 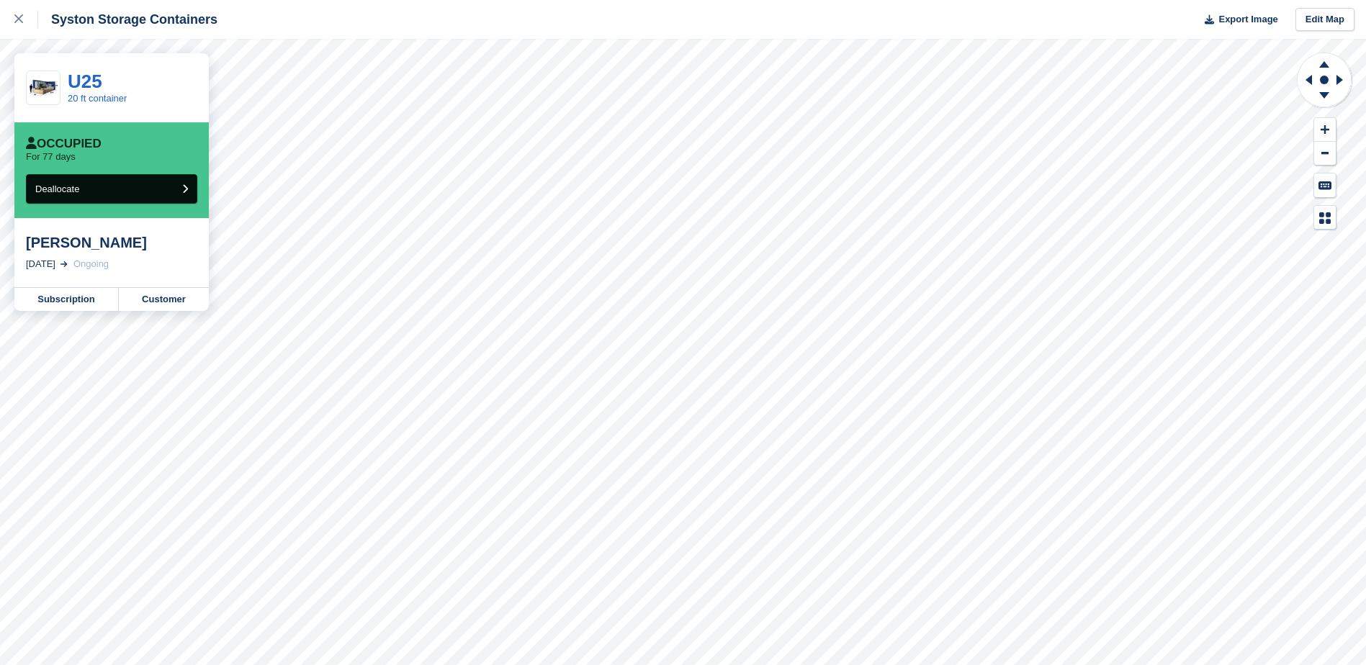 What do you see at coordinates (1325, 153) in the screenshot?
I see `button: Zoom Out` at bounding box center [1325, 153].